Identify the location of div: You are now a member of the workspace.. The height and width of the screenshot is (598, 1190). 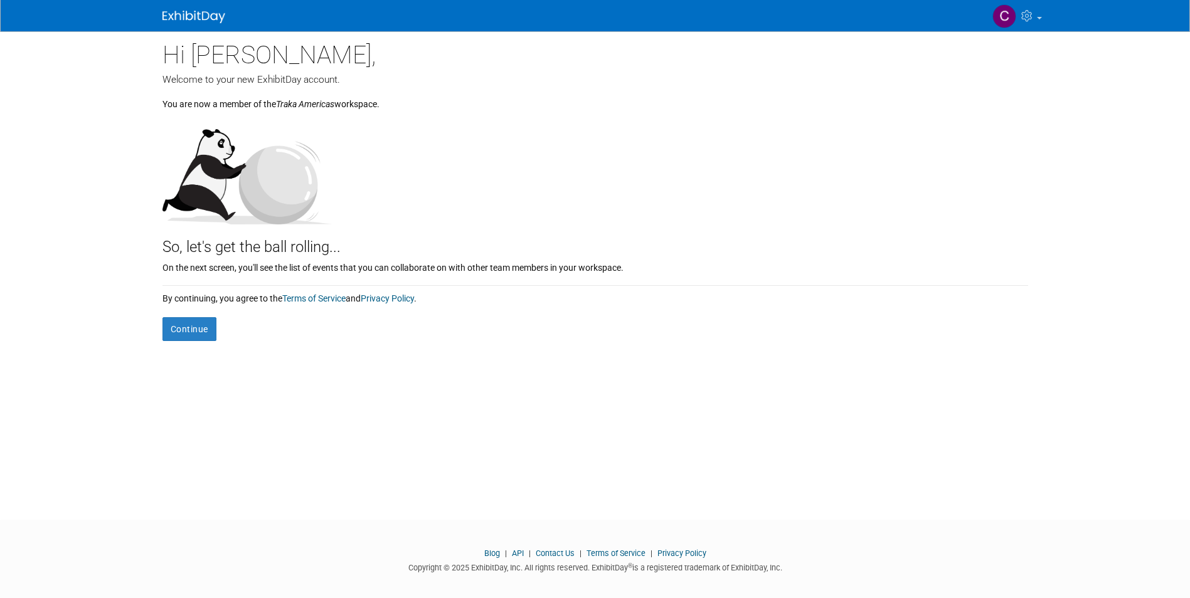
(595, 98).